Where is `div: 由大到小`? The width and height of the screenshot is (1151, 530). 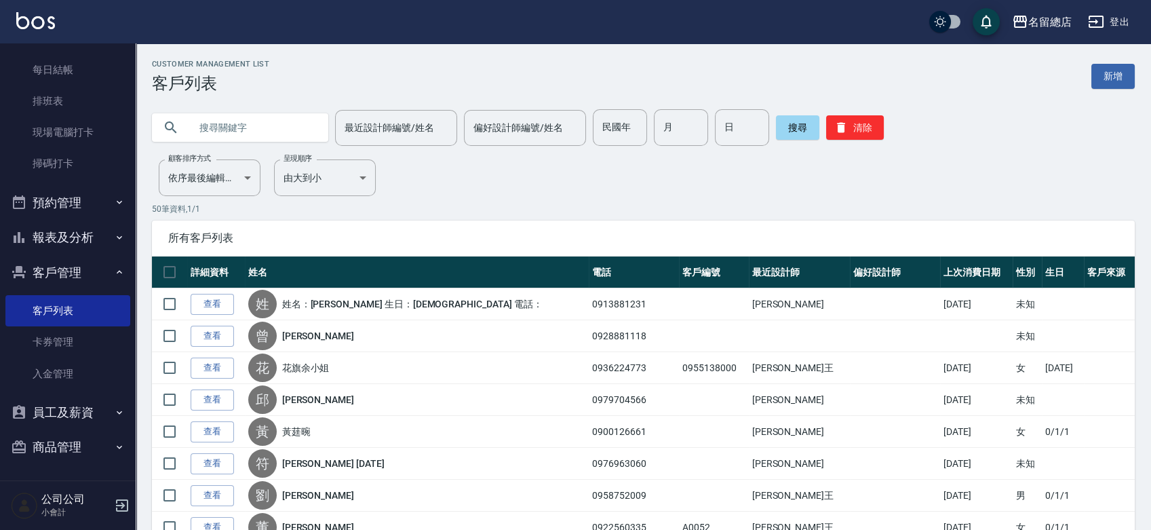
div: 由大到小 is located at coordinates (325, 178).